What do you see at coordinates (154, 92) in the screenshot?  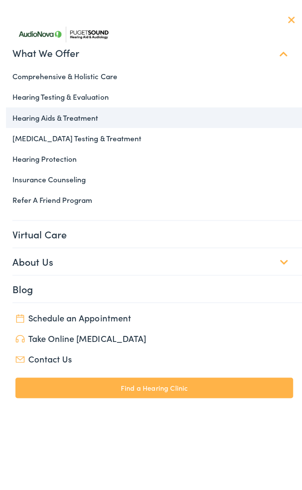 I see `a: Hearing Testing & Evaluation` at bounding box center [154, 92].